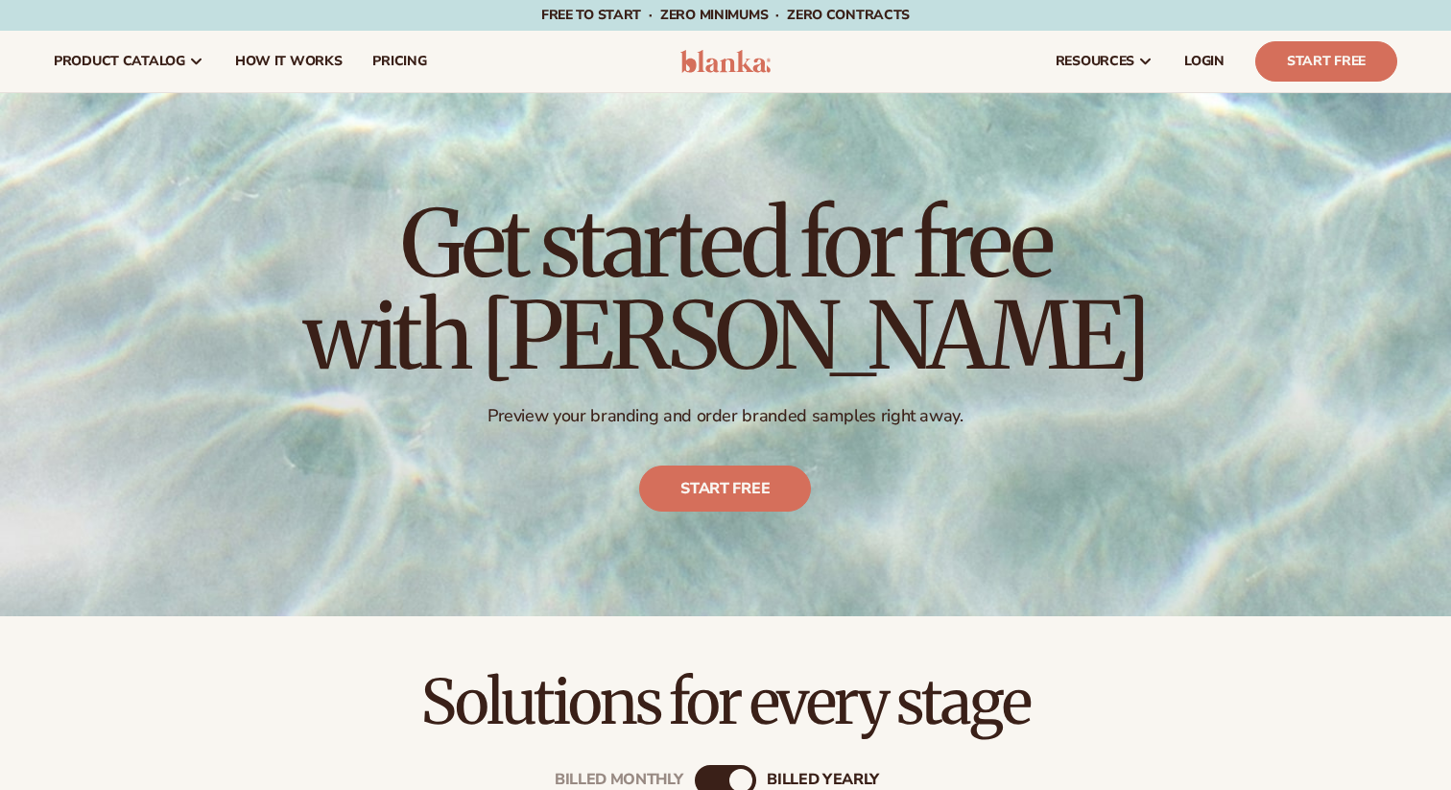  Describe the element at coordinates (1105, 61) in the screenshot. I see `a: resources` at that location.